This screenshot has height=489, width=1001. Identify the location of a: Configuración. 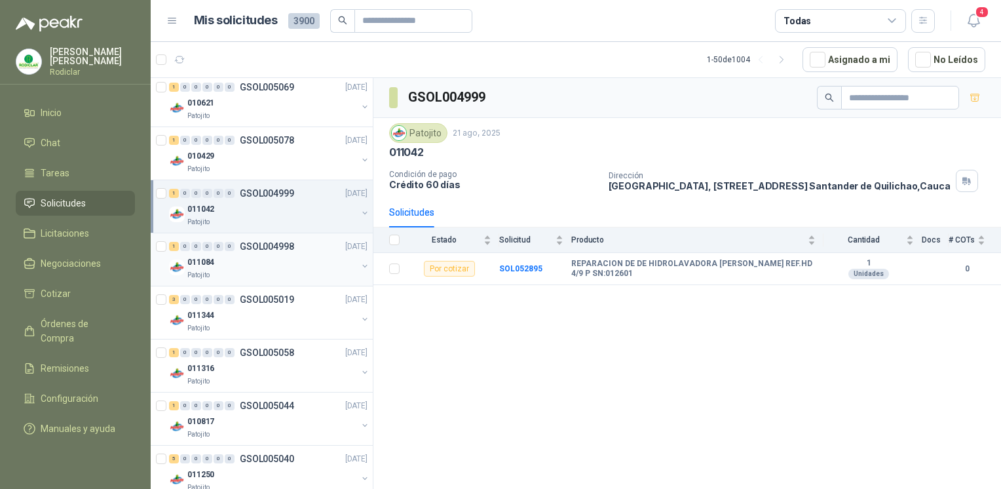
(75, 398).